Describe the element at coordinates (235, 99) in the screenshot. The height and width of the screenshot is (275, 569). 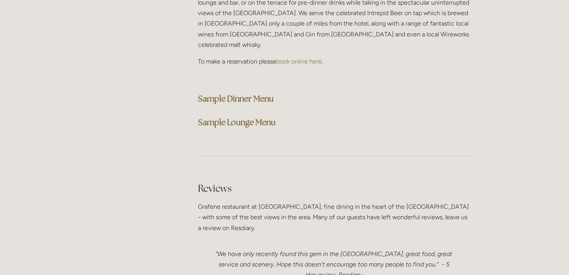
I see `strong: Sample Dinner Menu` at that location.